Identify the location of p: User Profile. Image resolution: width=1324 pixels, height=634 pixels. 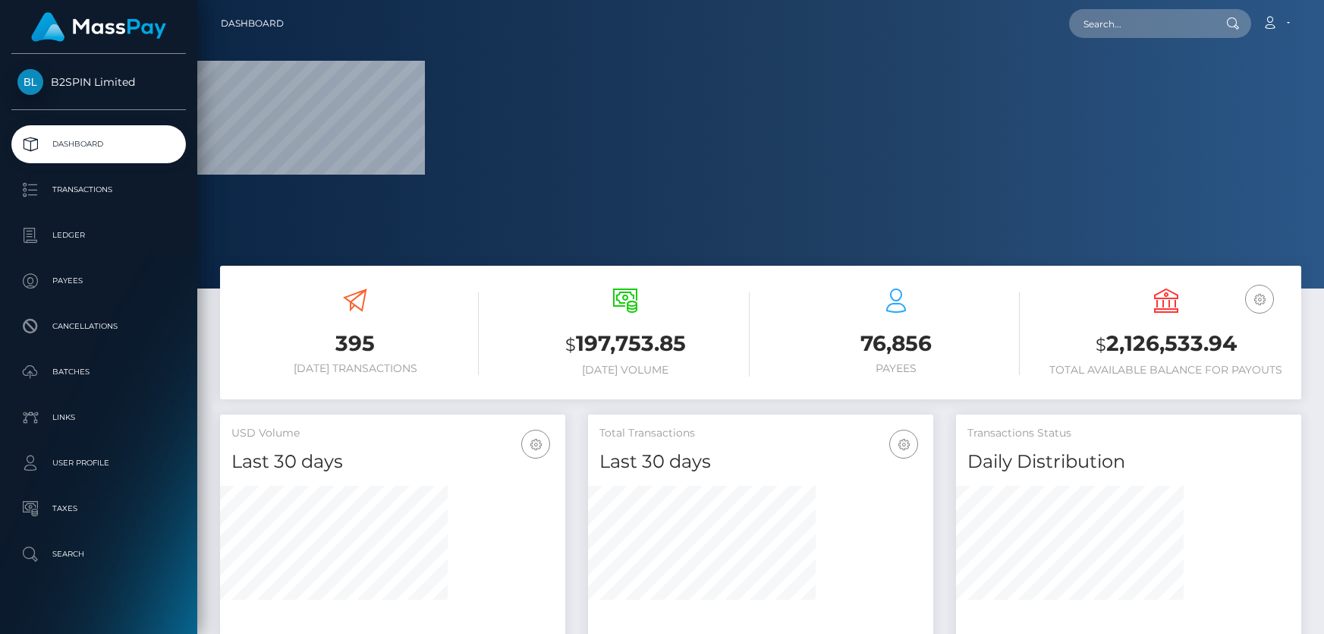
(99, 463).